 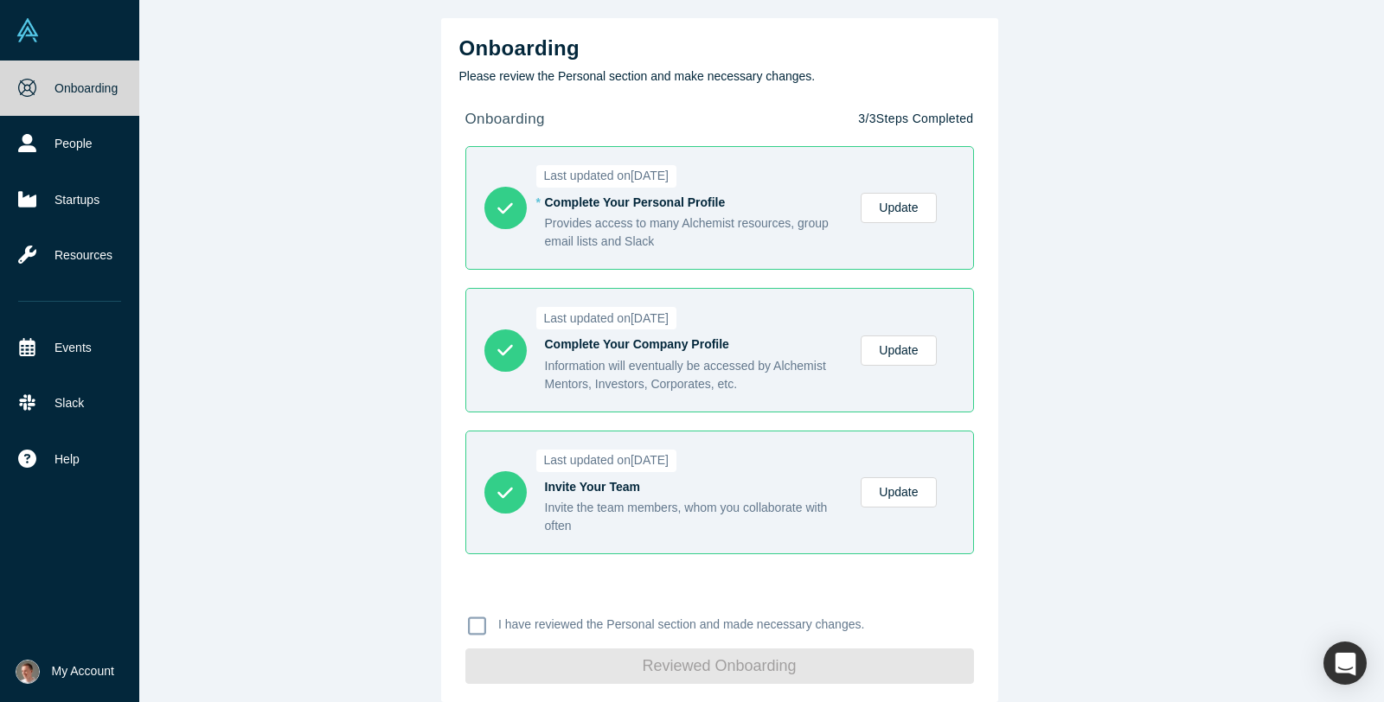 I want to click on span: Help, so click(x=67, y=459).